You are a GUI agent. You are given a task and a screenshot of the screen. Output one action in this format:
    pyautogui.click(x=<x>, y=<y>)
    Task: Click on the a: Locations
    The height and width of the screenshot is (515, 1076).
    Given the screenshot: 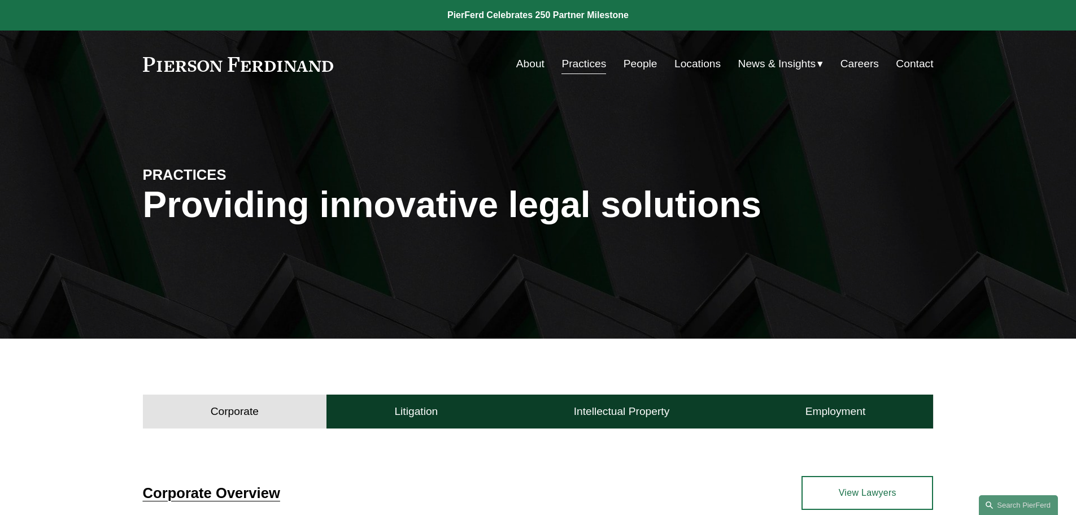 What is the action you would take?
    pyautogui.click(x=698, y=64)
    